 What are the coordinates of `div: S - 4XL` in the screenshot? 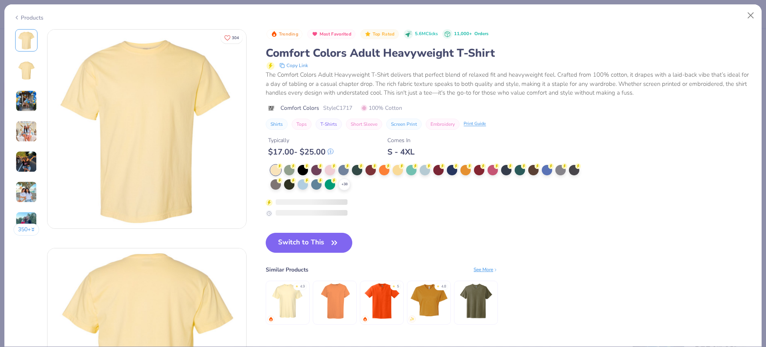 It's located at (401, 152).